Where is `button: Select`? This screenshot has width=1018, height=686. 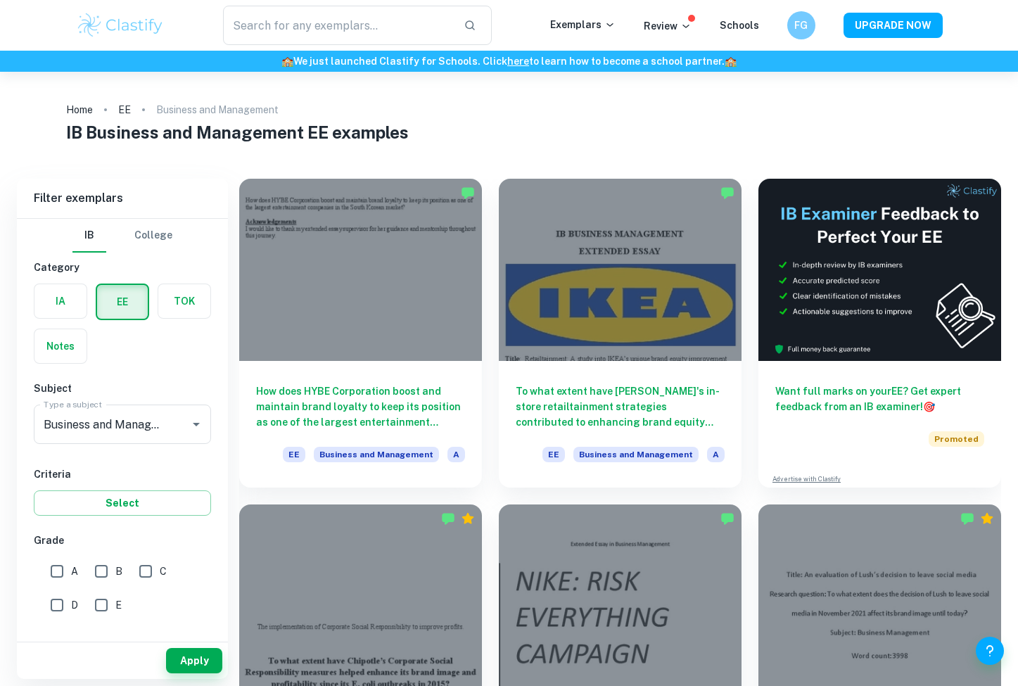 button: Select is located at coordinates (122, 503).